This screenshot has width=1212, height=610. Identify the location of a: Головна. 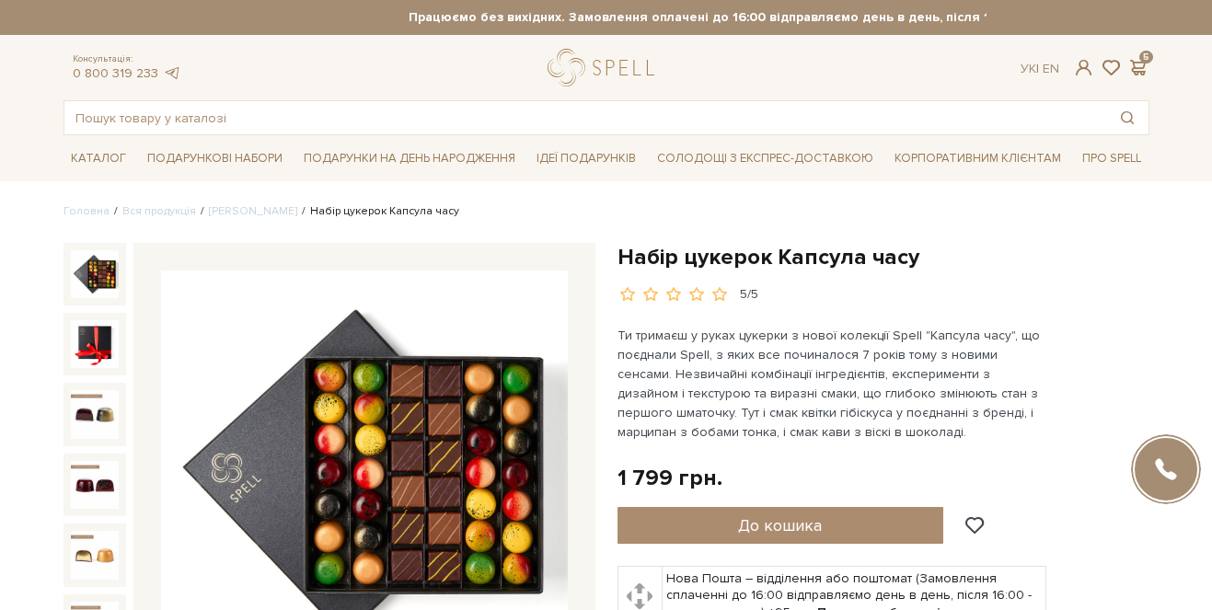
(87, 211).